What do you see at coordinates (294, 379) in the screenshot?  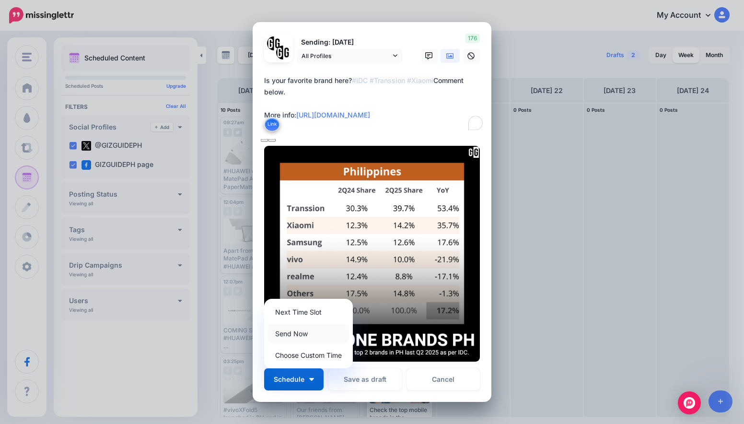 I see `button: Schedule` at bounding box center [294, 379].